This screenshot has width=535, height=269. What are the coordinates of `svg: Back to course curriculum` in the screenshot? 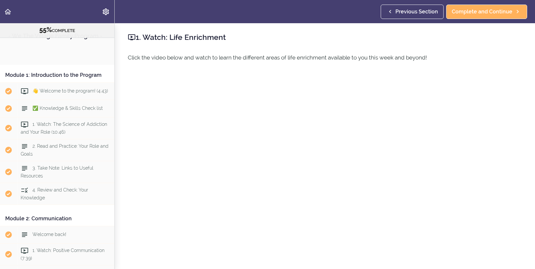 It's located at (8, 12).